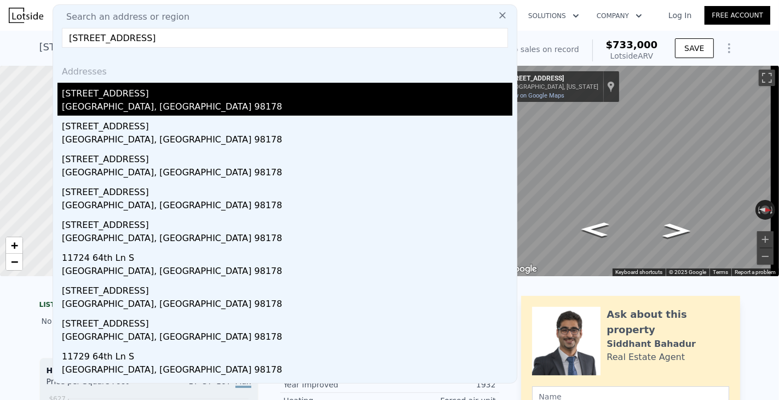 The height and width of the screenshot is (400, 779). Describe the element at coordinates (729, 48) in the screenshot. I see `button: Show Options` at that location.